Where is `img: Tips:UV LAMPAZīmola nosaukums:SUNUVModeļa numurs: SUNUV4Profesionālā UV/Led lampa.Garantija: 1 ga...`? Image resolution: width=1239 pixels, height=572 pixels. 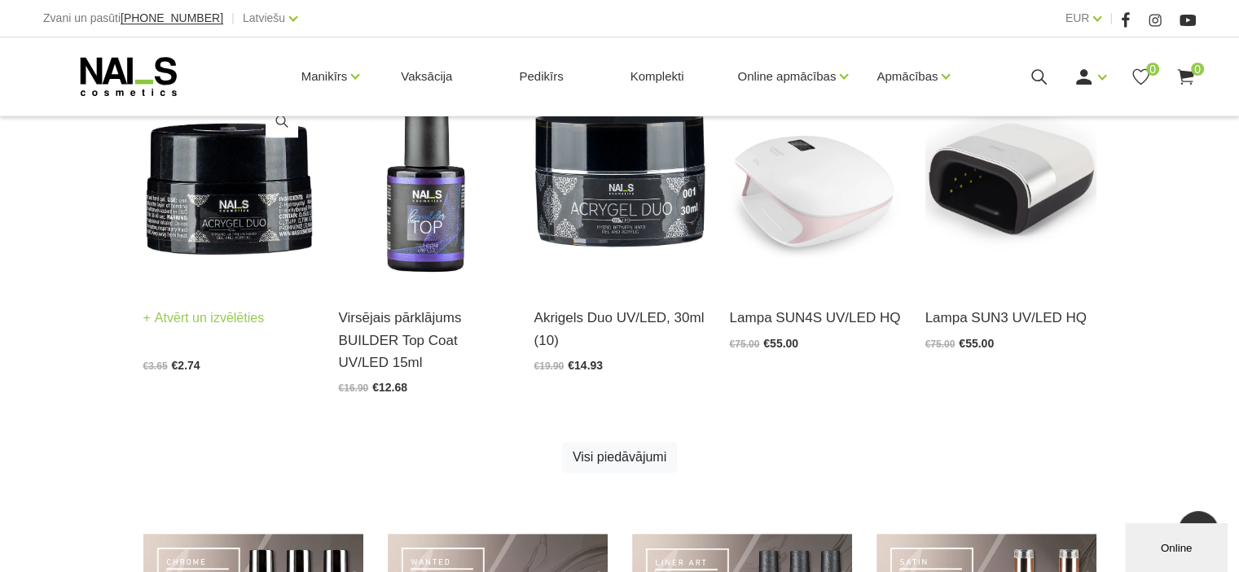 img: Tips:UV LAMPAZīmola nosaukums:SUNUVModeļa numurs: SUNUV4Profesionālā UV/Led lampa.Garantija: 1 ga... is located at coordinates (815, 169).